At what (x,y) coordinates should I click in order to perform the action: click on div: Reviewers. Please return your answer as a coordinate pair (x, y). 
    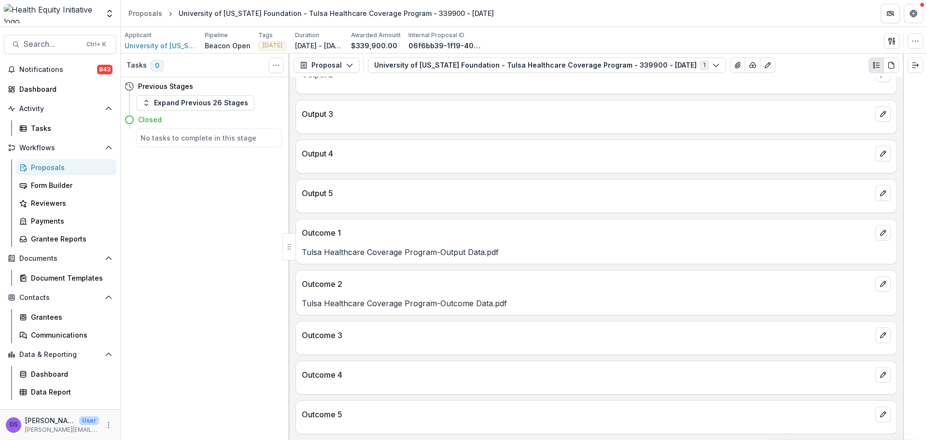
    Looking at the image, I should click on (70, 203).